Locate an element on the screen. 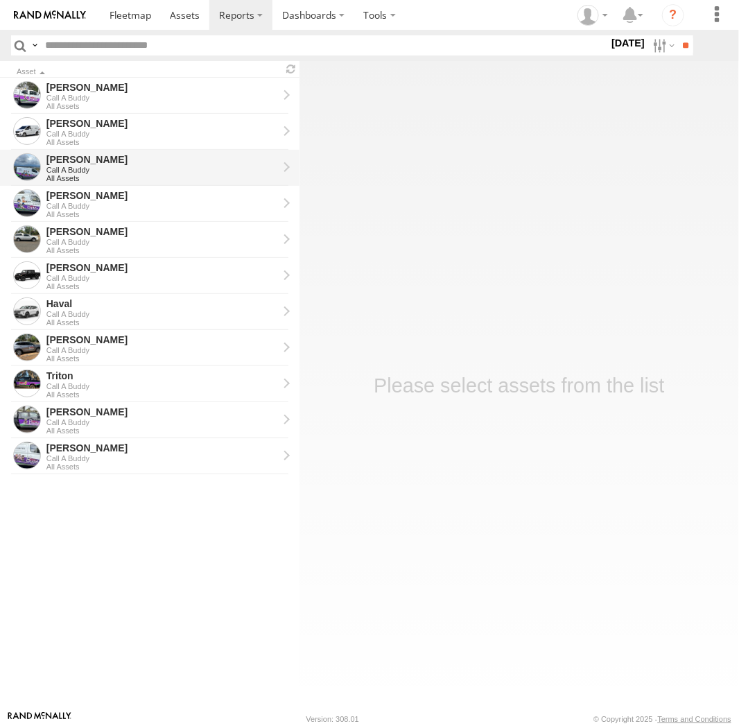  div: Kyle - View Asset History is located at coordinates (162, 412).